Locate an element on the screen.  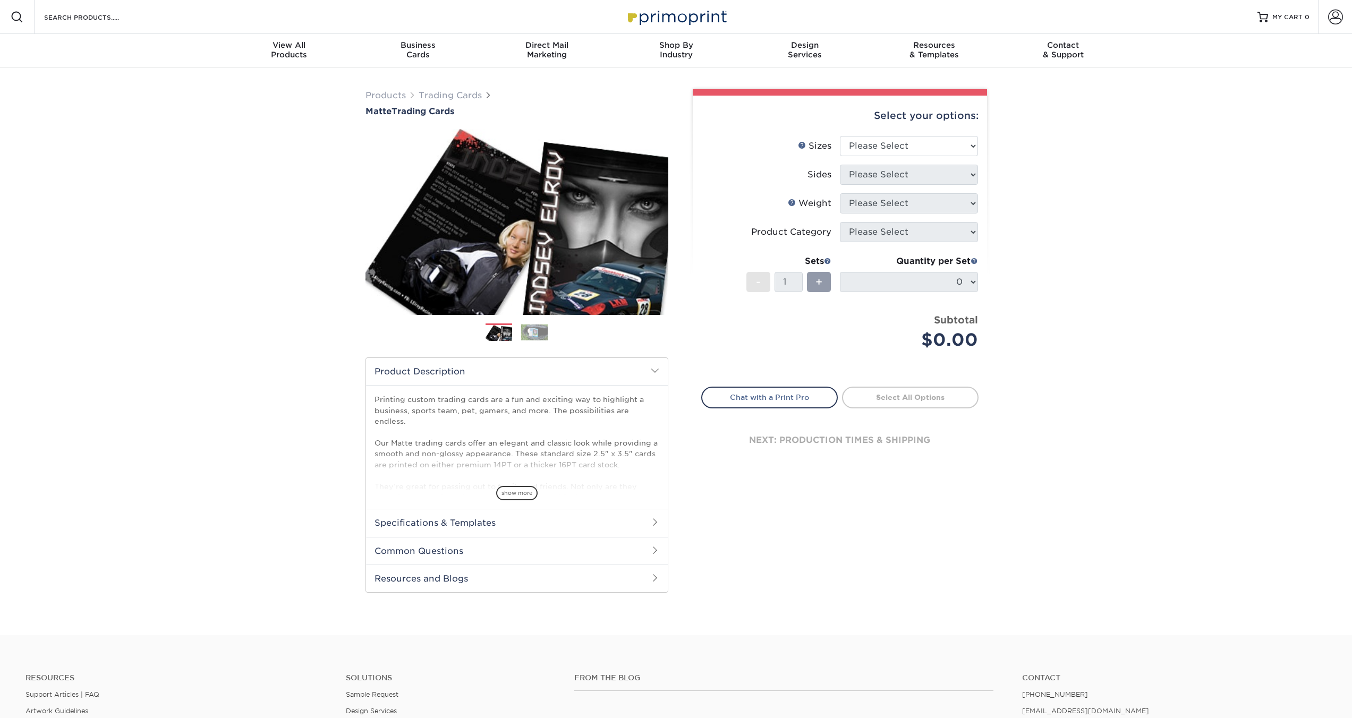
img: Matte 01 is located at coordinates (517, 222).